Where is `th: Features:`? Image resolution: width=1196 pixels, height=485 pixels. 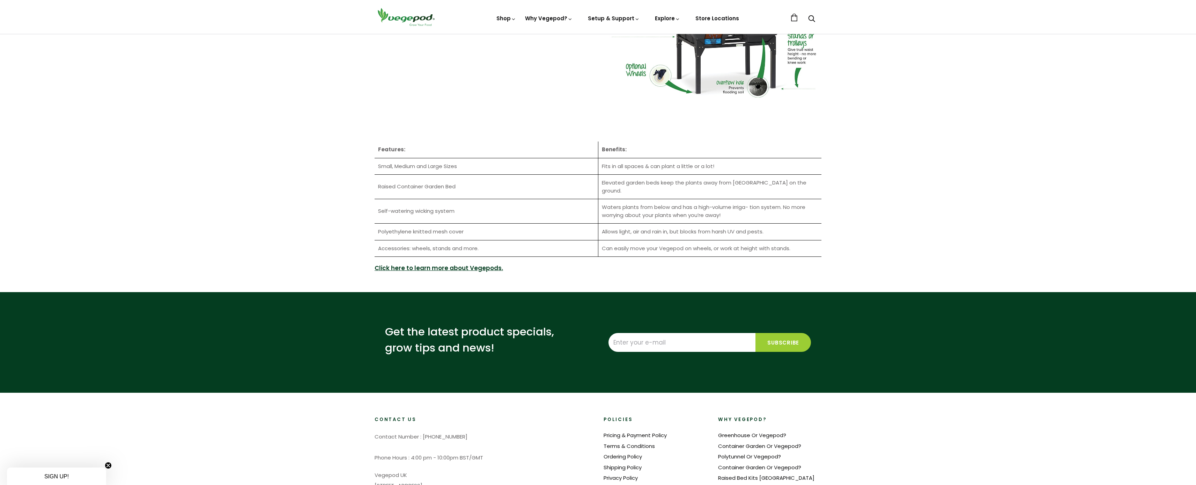 th: Features: is located at coordinates (486, 149).